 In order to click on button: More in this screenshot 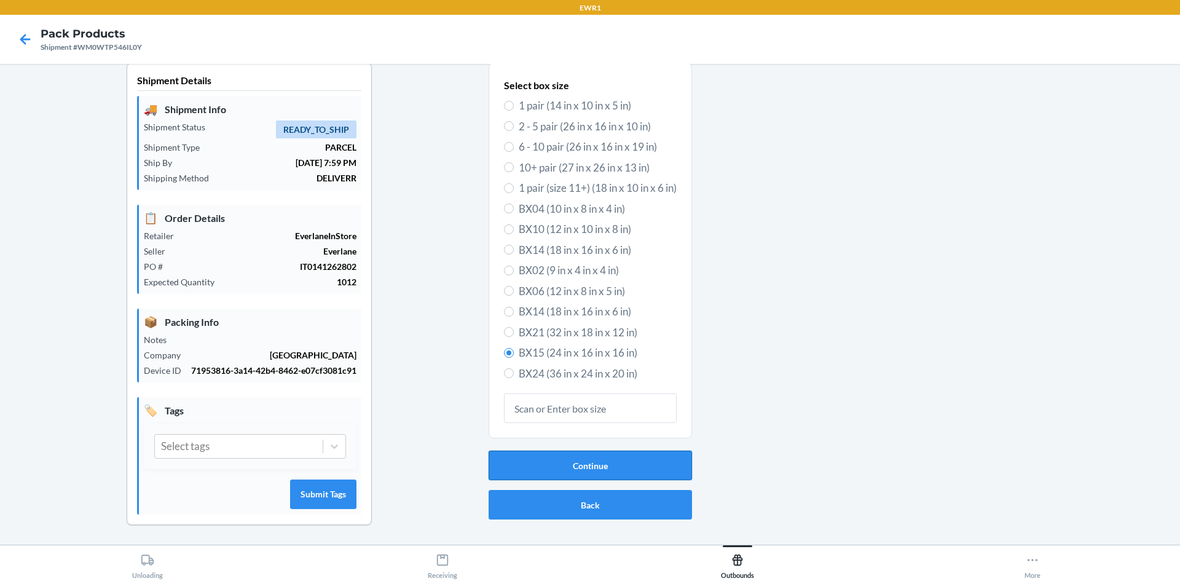, I will do `click(1033, 562)`.